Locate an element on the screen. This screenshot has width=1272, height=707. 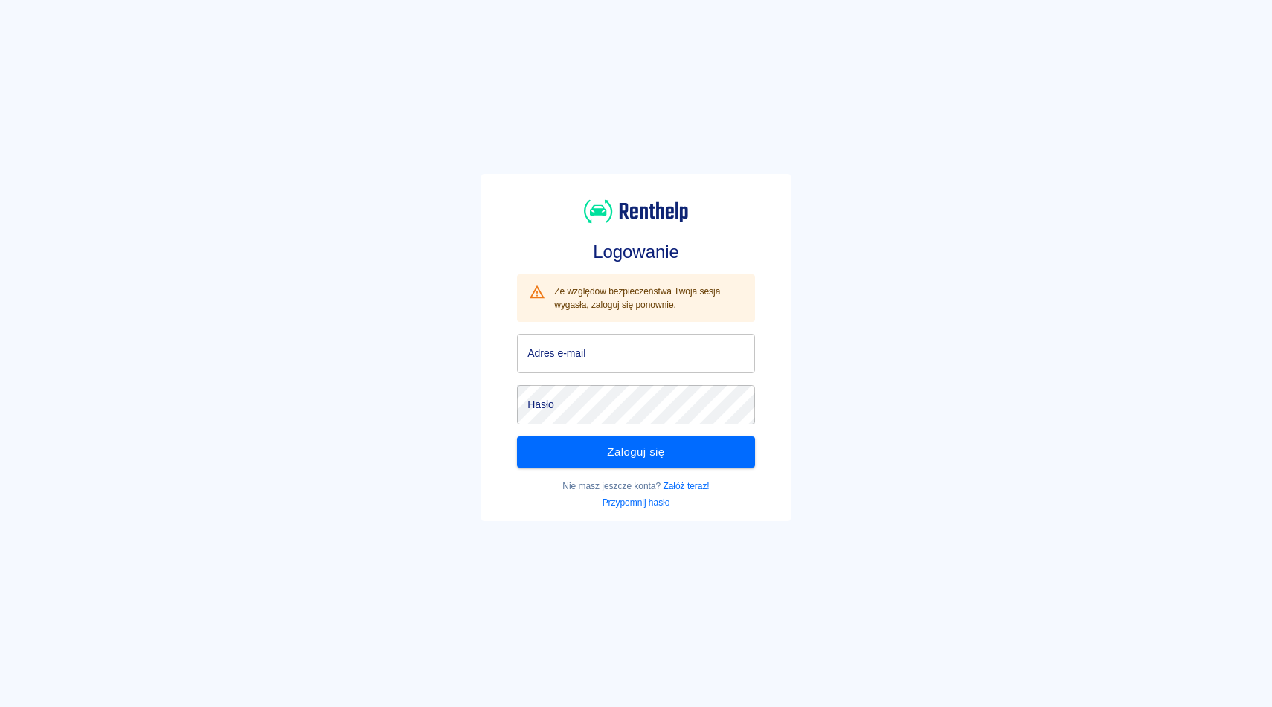
a: Załóż teraz! is located at coordinates (686, 486).